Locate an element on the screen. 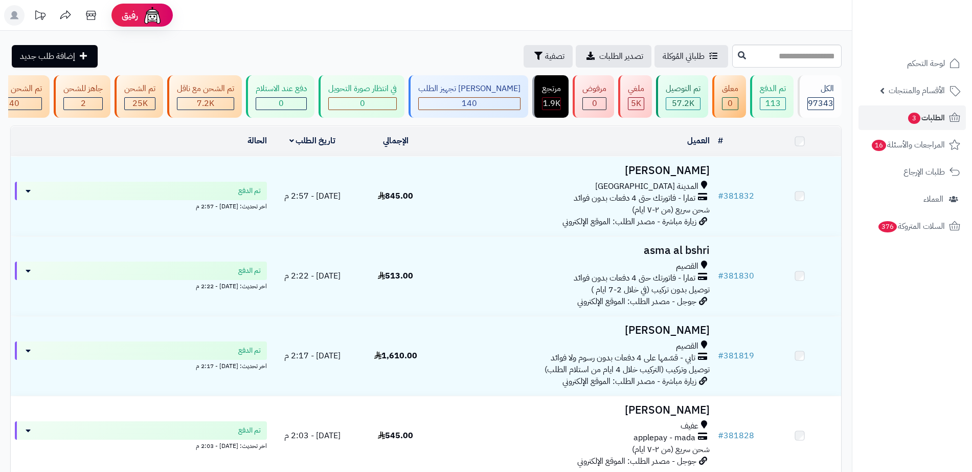  span: 5K is located at coordinates (636, 103).